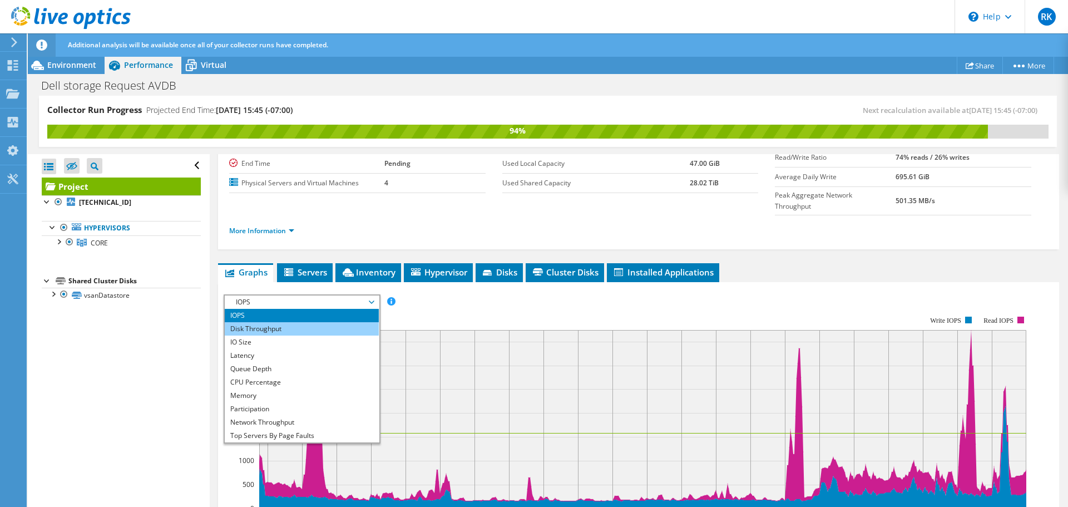 The image size is (1068, 507). Describe the element at coordinates (596, 164) in the screenshot. I see `label: Used Local Capacity` at that location.